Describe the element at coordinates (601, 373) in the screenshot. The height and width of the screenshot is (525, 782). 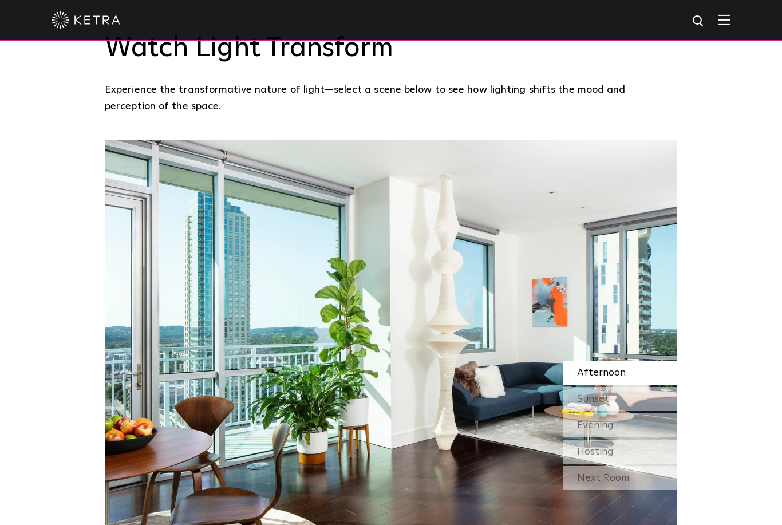
I see `span: Afternoon` at that location.